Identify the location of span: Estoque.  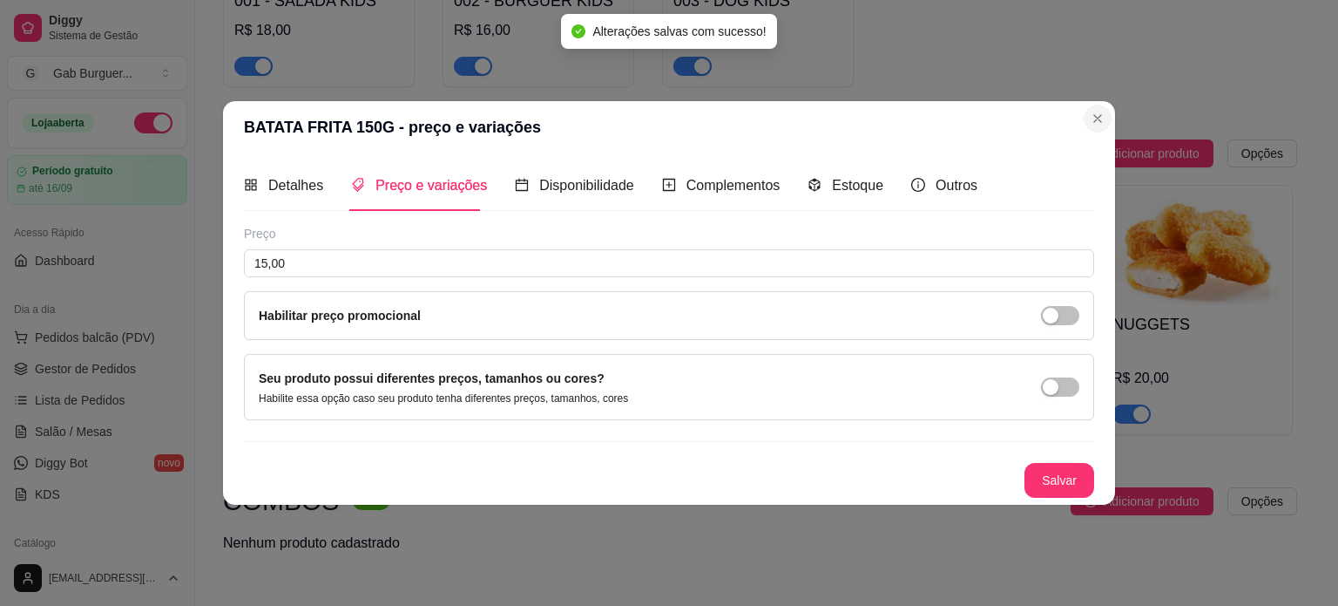
(857, 185).